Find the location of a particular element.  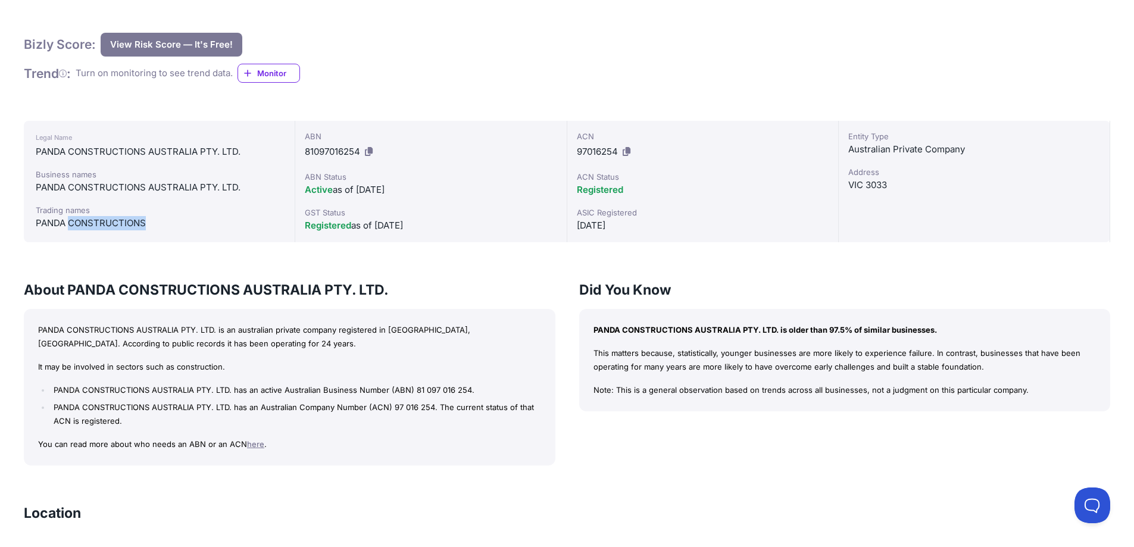

div: Australian Private Company is located at coordinates (974, 149).